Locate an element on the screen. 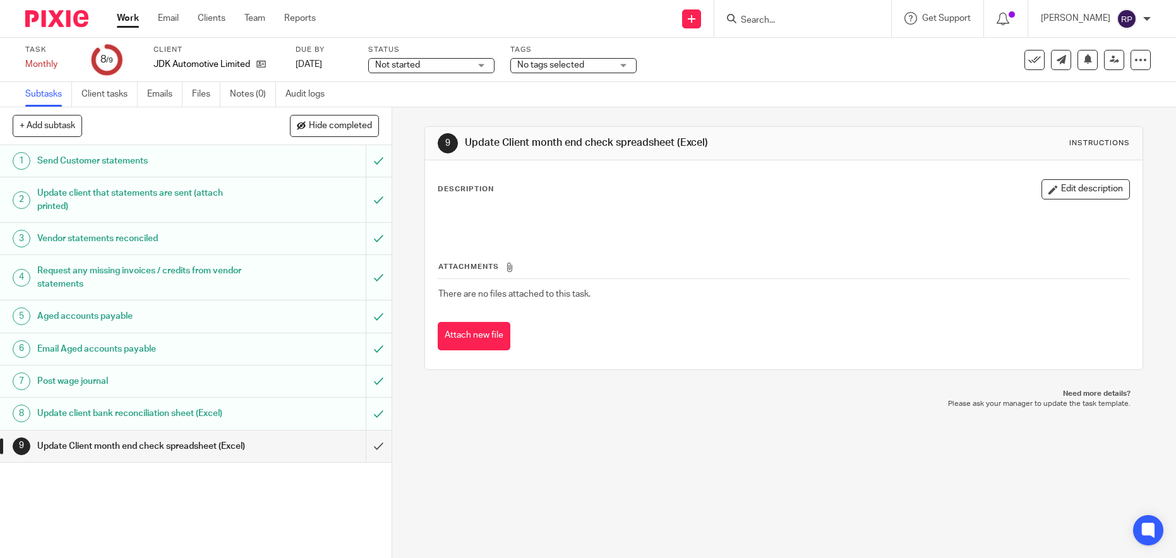 This screenshot has height=558, width=1176. a: Notes (0) is located at coordinates (253, 94).